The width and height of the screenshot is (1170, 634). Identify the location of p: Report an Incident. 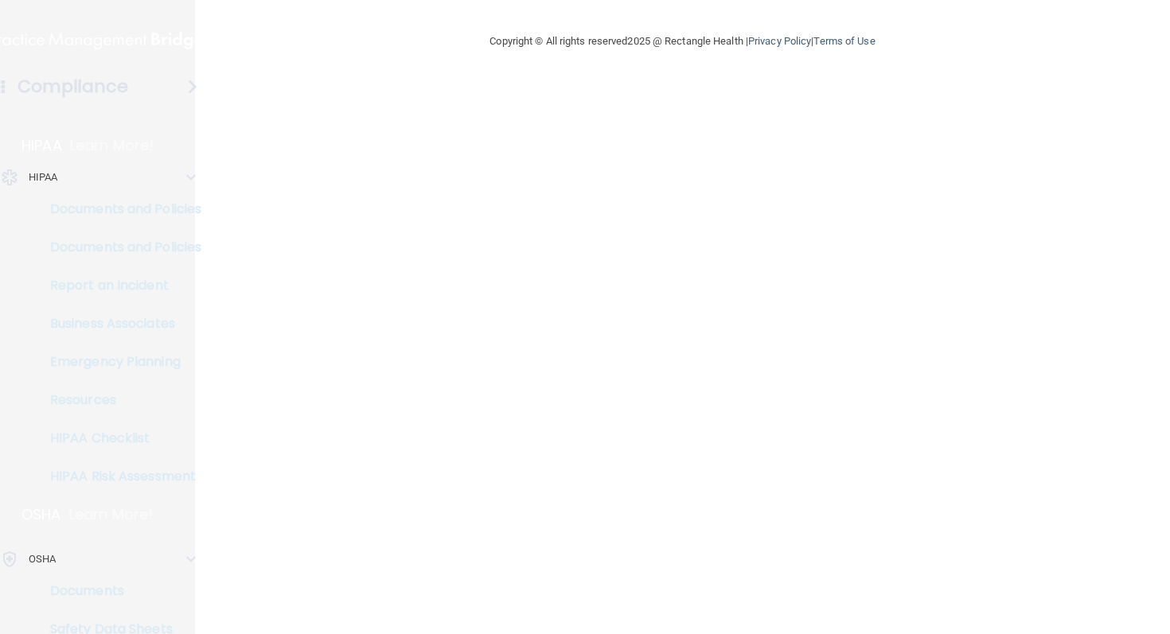
(119, 286).